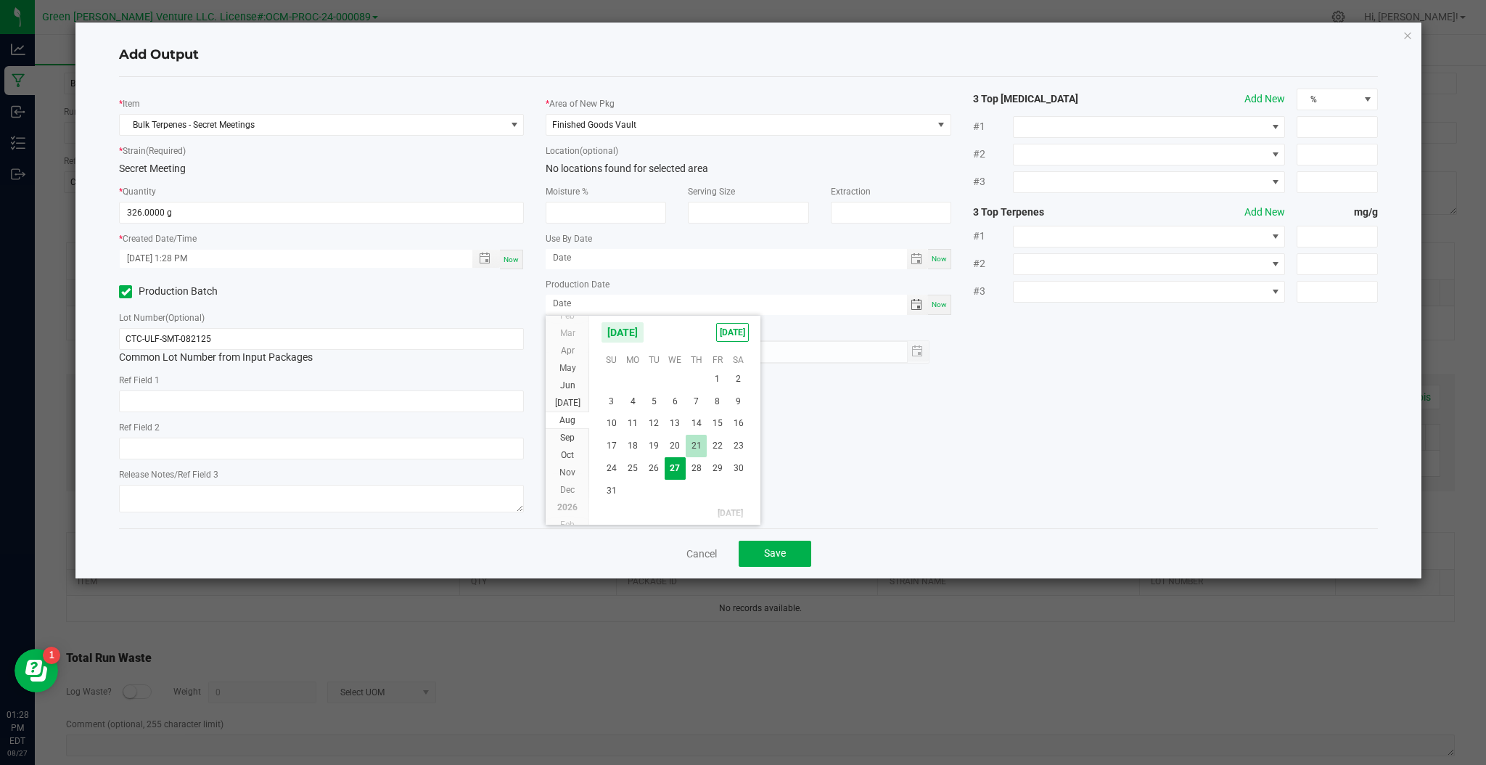 Image resolution: width=1486 pixels, height=765 pixels. Describe the element at coordinates (568, 473) in the screenshot. I see `span: Nov` at that location.